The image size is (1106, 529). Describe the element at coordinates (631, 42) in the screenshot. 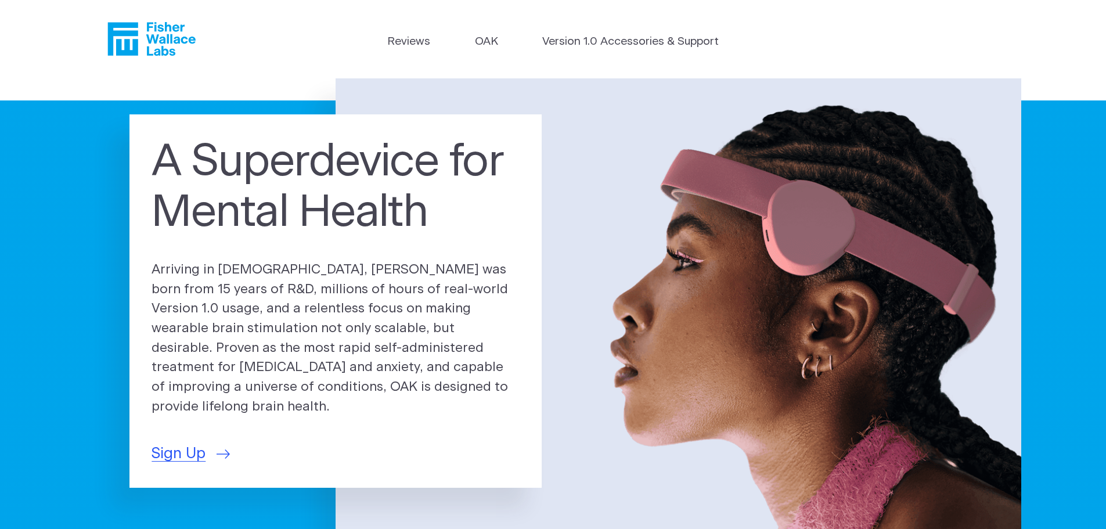

I see `a: Version 1.0 Accessories & Support` at that location.